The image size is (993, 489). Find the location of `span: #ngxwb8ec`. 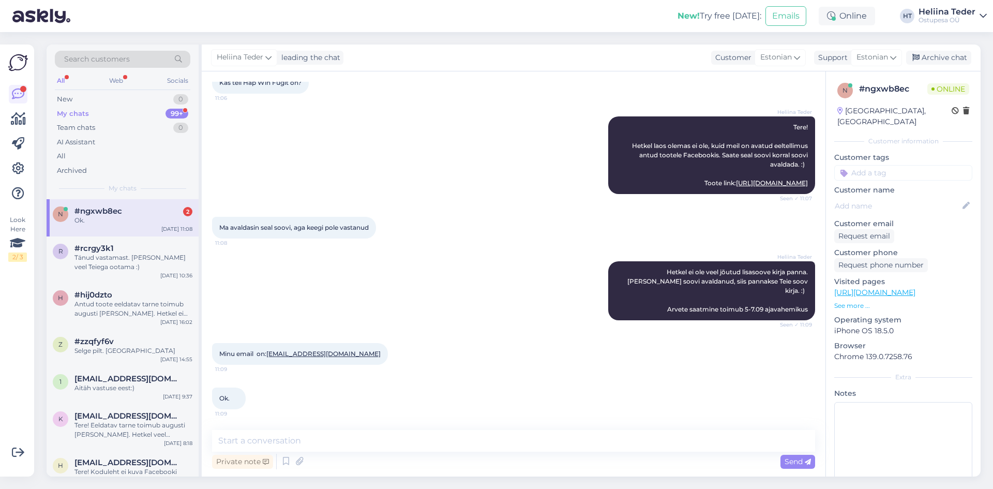

span: #ngxwb8ec is located at coordinates (98, 211).